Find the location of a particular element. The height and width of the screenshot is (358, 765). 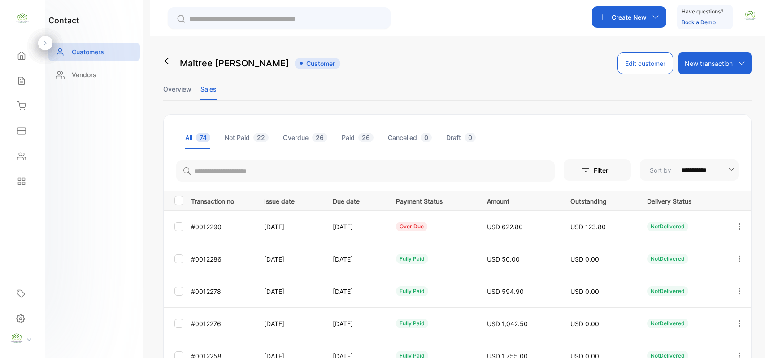

button: Create New is located at coordinates (629, 17).